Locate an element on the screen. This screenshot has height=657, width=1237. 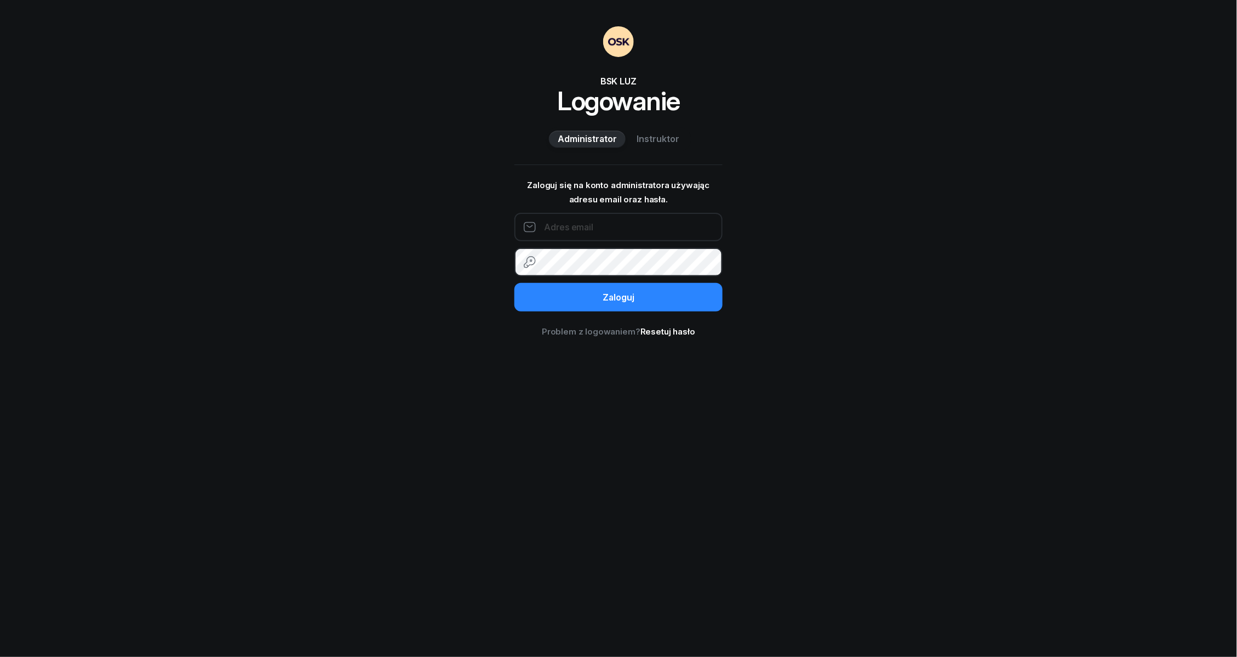
div: Problem z logowaniem? is located at coordinates (619, 332).